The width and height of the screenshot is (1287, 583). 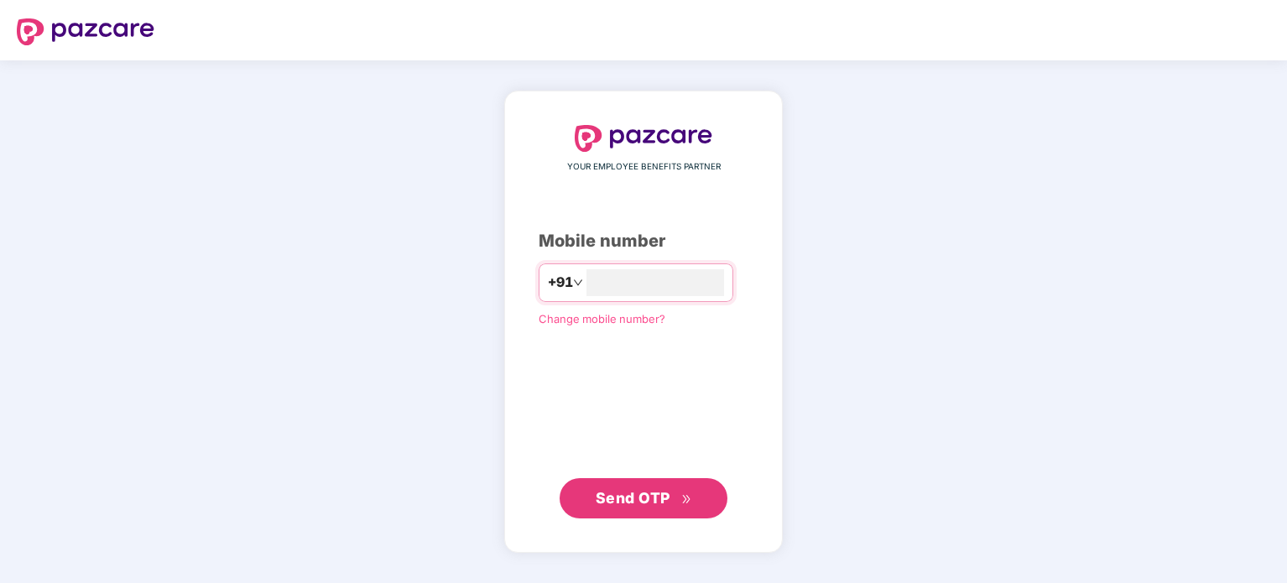 What do you see at coordinates (633, 498) in the screenshot?
I see `span: Send OTP` at bounding box center [633, 498].